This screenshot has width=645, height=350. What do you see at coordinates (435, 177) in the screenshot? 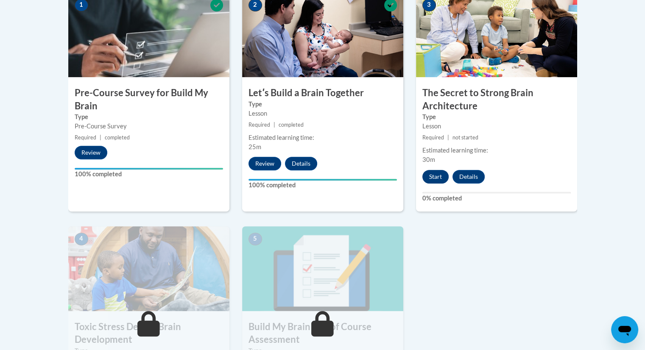
I see `button: Start` at bounding box center [435, 177].